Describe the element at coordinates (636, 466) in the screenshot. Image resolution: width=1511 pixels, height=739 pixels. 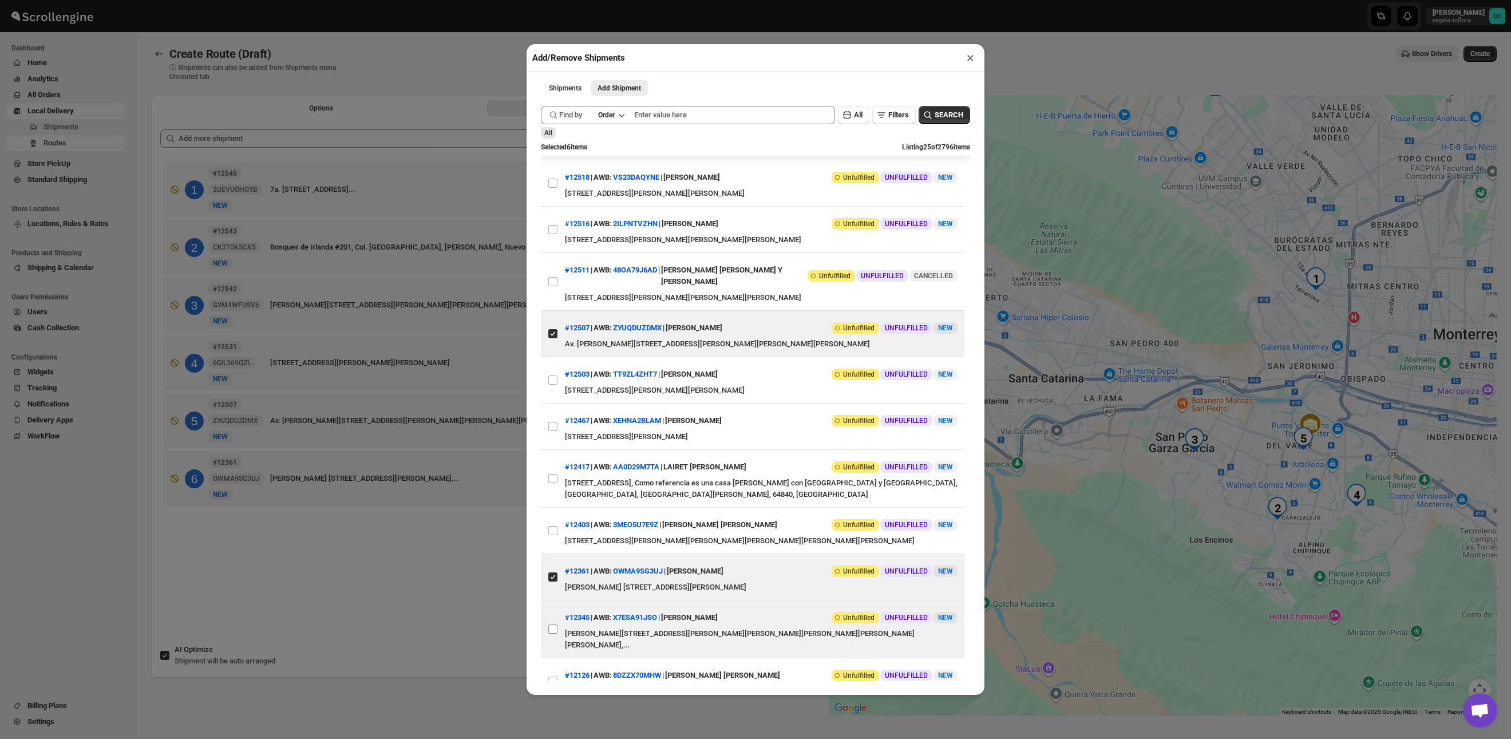
I see `button: AA0D29M7TA` at that location.